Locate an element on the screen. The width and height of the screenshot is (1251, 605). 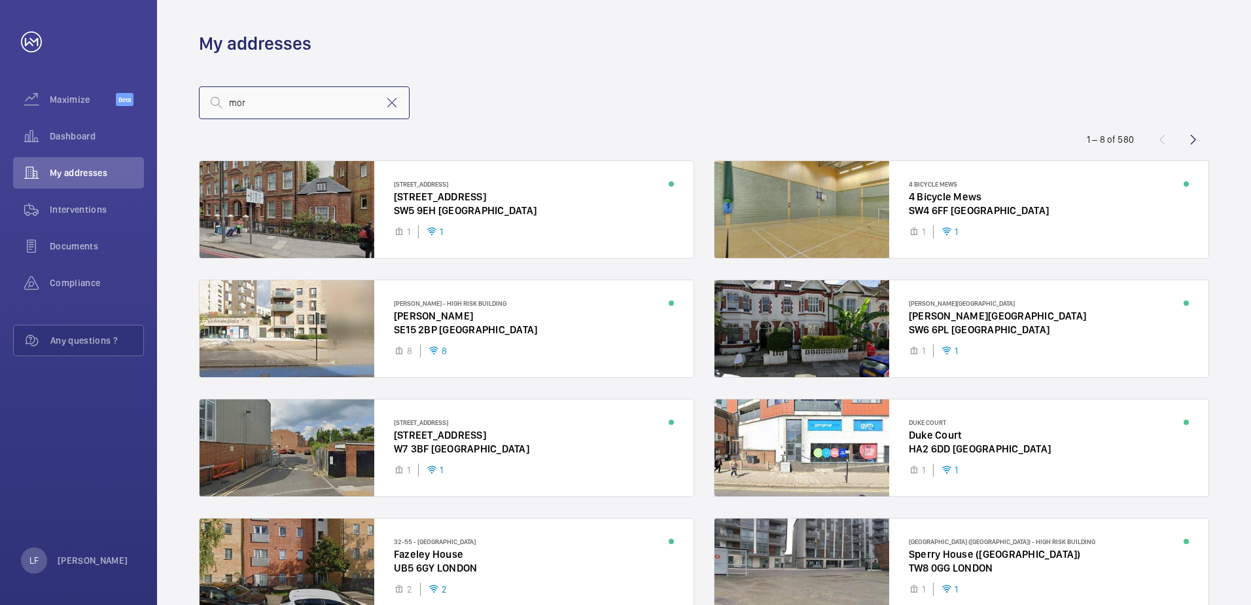
span: Dashboard is located at coordinates (97, 136).